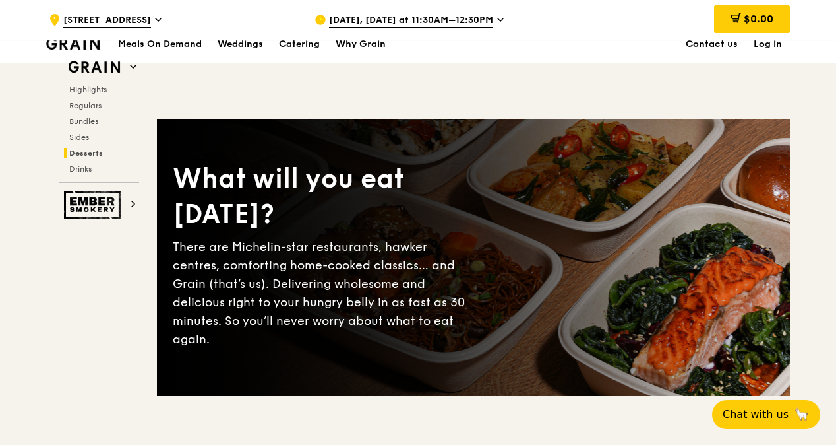 This screenshot has width=836, height=445. What do you see at coordinates (756, 414) in the screenshot?
I see `span: Chat with us` at bounding box center [756, 414].